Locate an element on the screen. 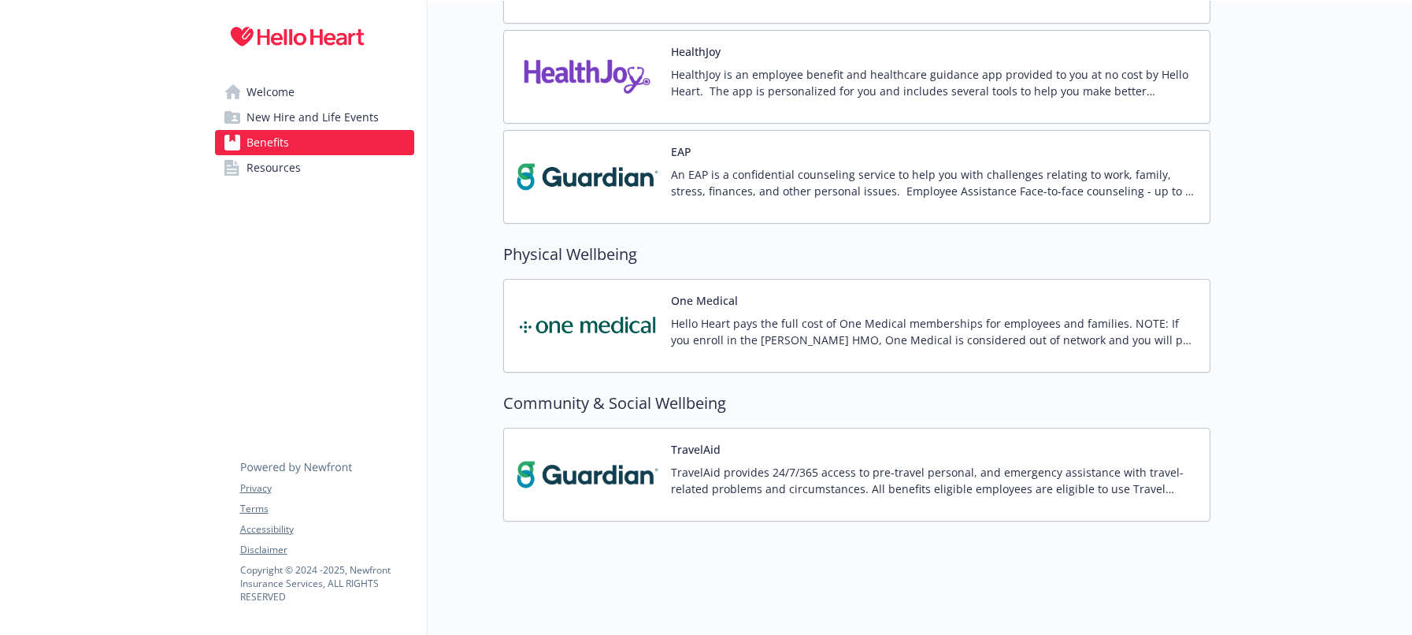  p: An EAP is a confidential counseling service to help you with challenges relating to work, family,... is located at coordinates (934, 183).